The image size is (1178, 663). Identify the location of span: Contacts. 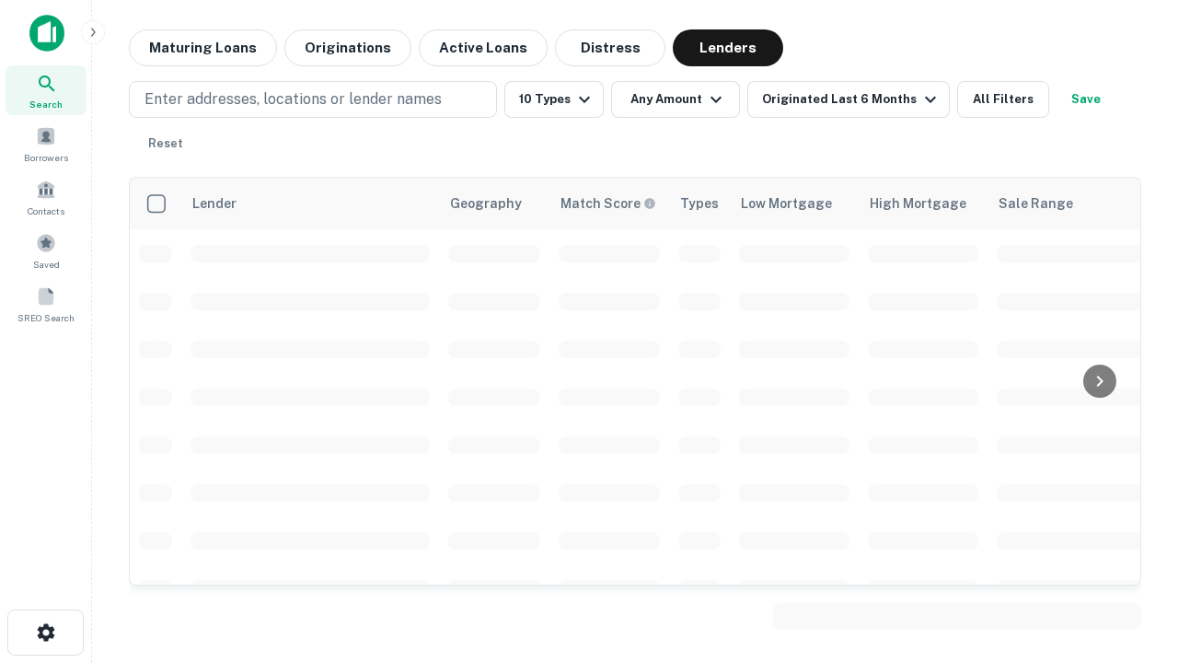
(46, 211).